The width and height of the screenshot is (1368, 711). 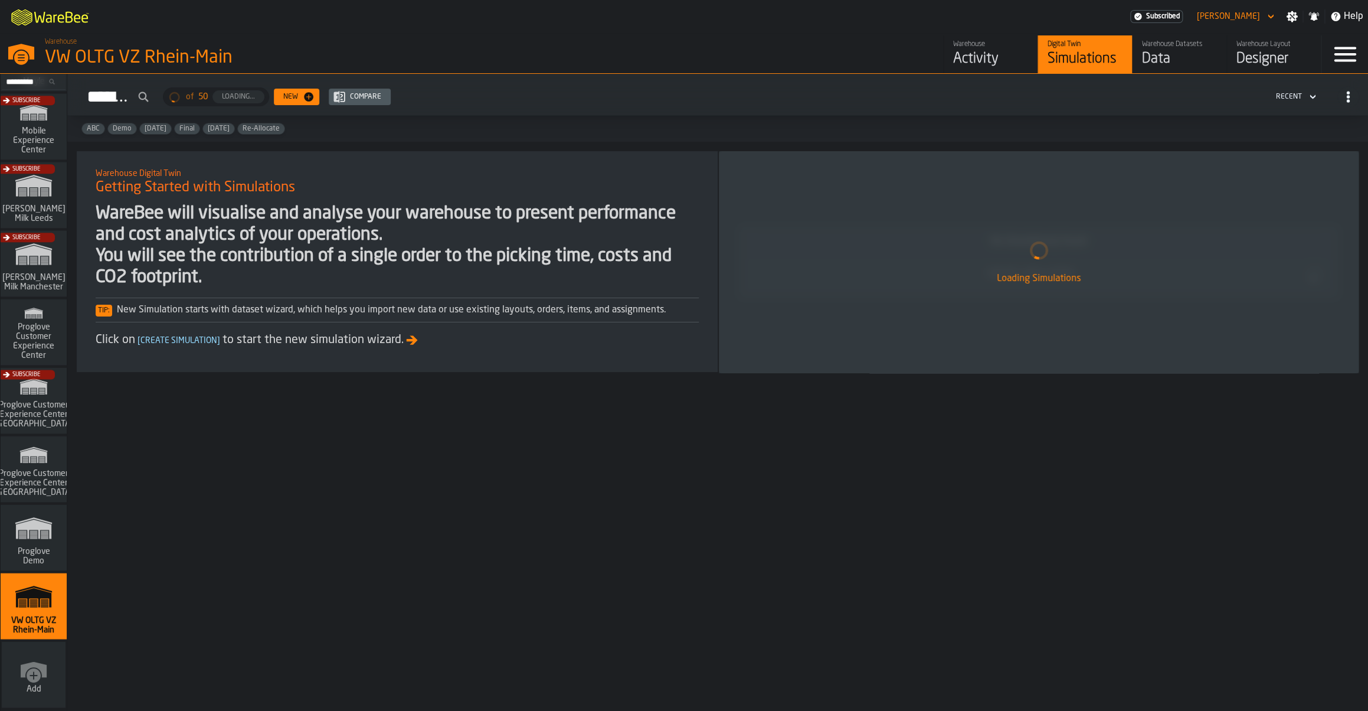 I want to click on span: Re-Allocate, so click(x=261, y=129).